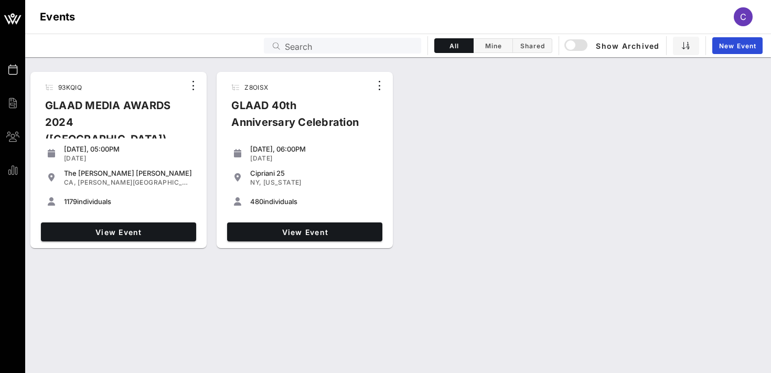 Image resolution: width=771 pixels, height=373 pixels. Describe the element at coordinates (743, 17) in the screenshot. I see `div: C` at that location.